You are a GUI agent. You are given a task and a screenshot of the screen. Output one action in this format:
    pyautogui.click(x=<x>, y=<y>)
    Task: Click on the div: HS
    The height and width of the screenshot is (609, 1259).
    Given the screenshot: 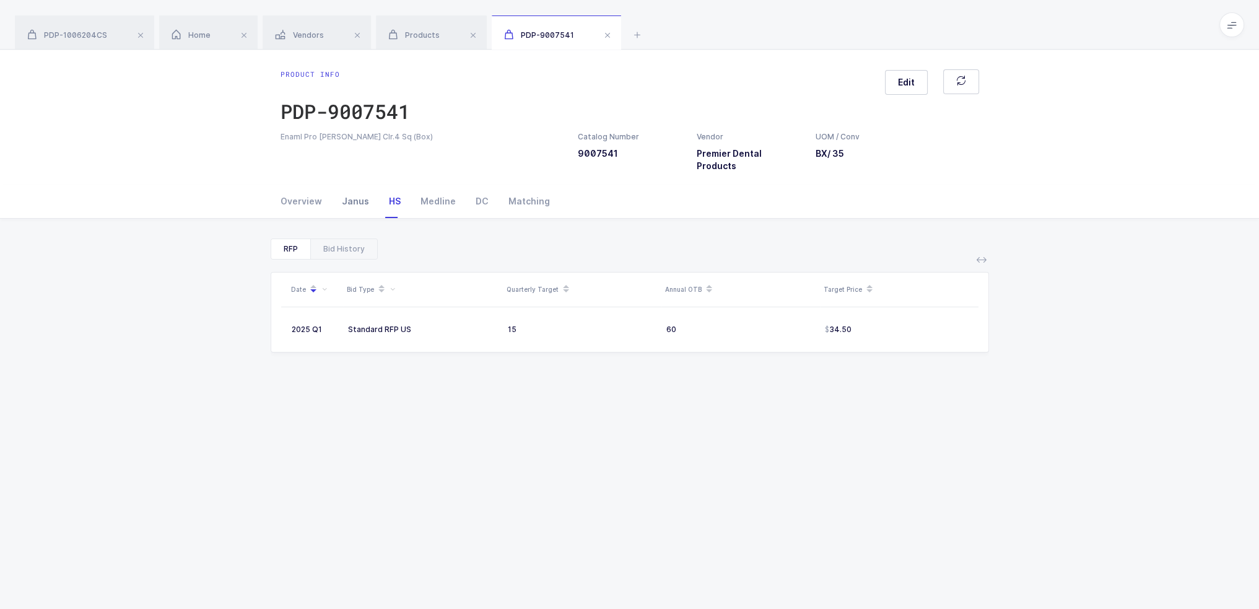 What is the action you would take?
    pyautogui.click(x=395, y=201)
    